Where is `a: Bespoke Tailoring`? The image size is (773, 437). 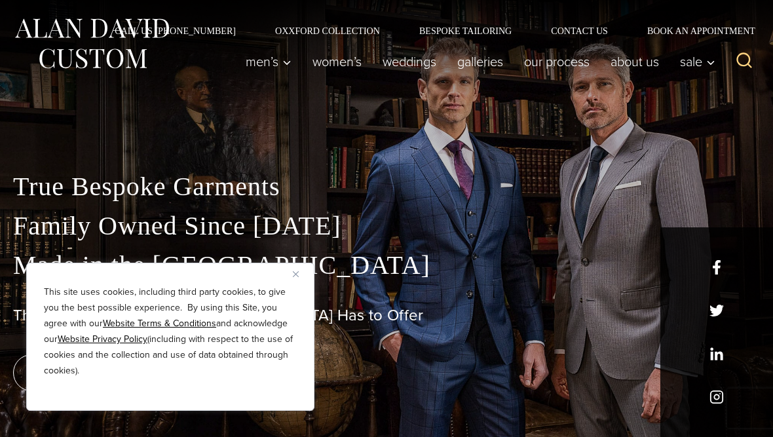 a: Bespoke Tailoring is located at coordinates (465, 31).